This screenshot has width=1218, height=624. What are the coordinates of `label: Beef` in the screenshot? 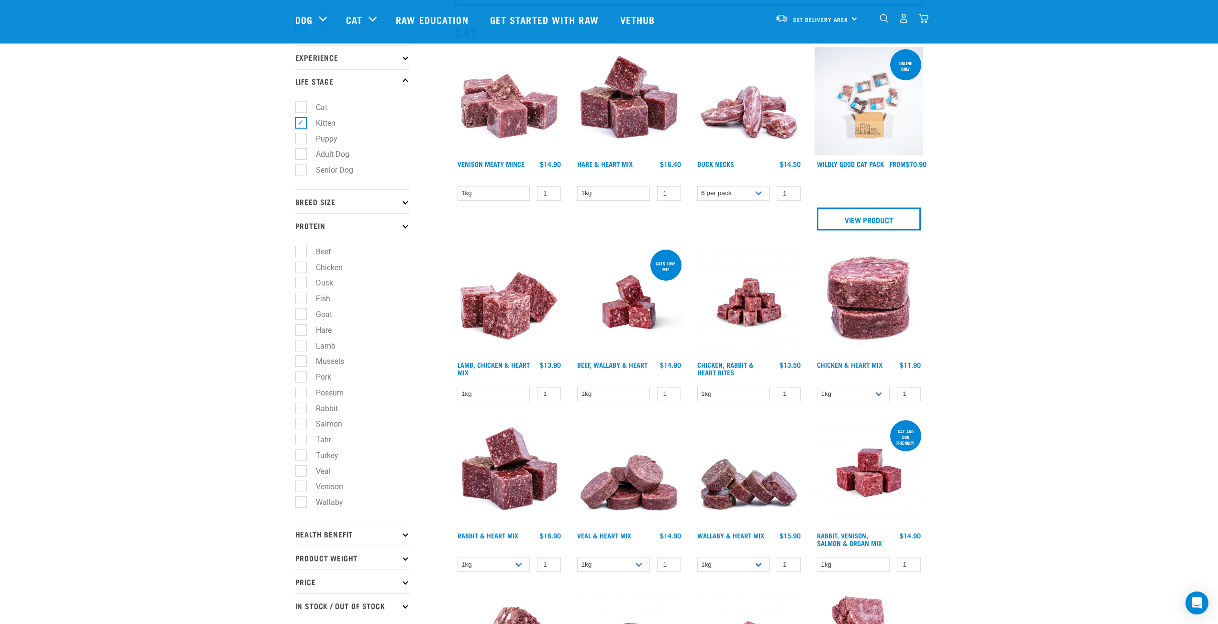 It's located at (318, 252).